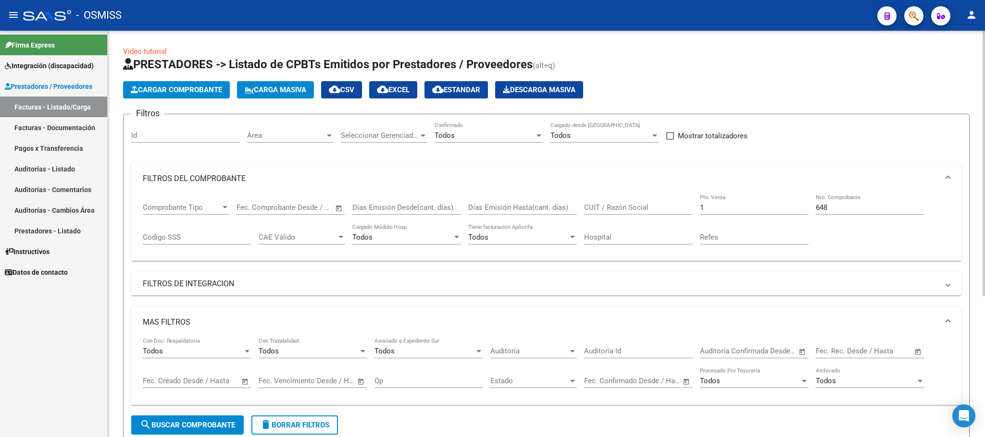 The width and height of the screenshot is (985, 437). I want to click on span: PRESTADORES -> Listado de CPBTs Emitidos por Prestadores / Proveedores, so click(328, 64).